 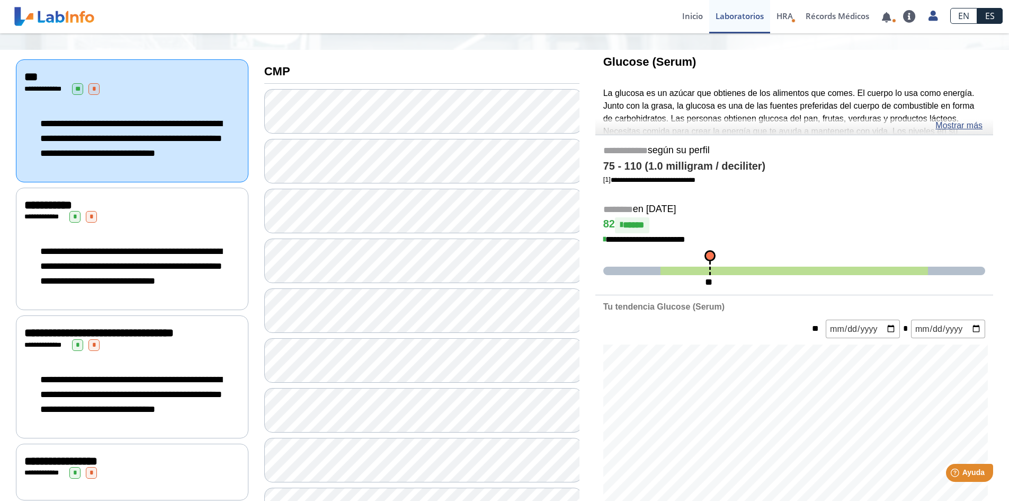 What do you see at coordinates (794, 225) in the screenshot?
I see `h4: 82` at bounding box center [794, 225].